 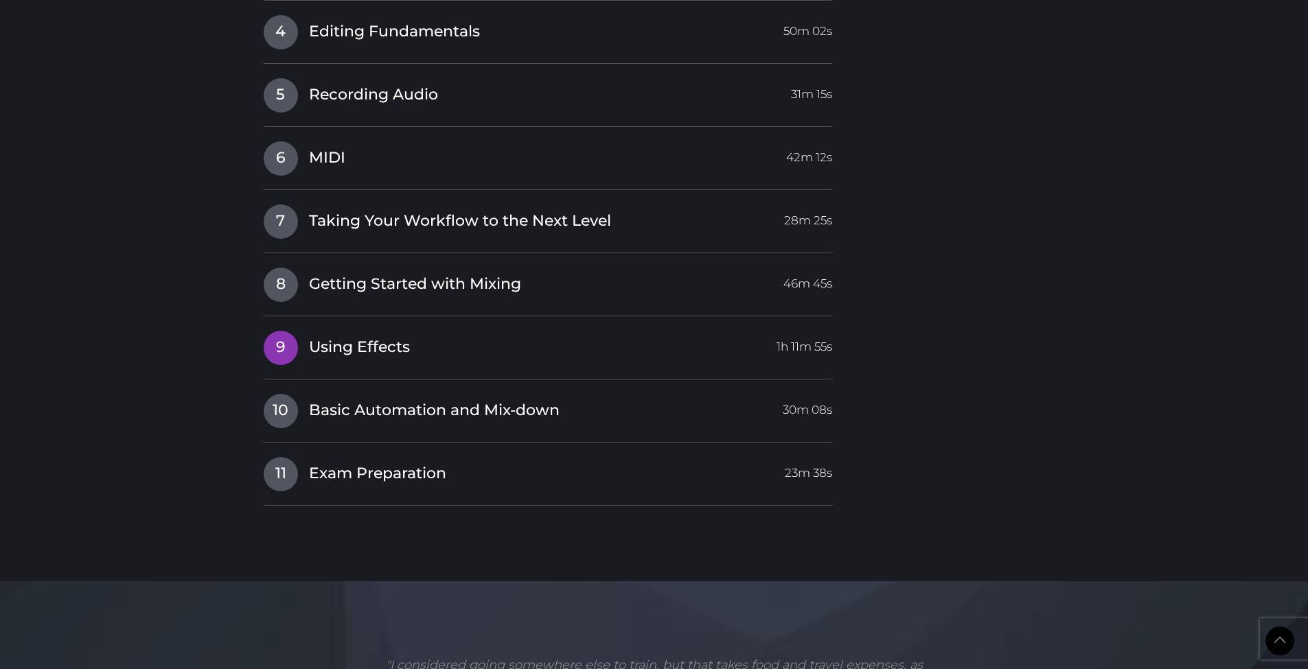 I want to click on span: 11, so click(x=281, y=474).